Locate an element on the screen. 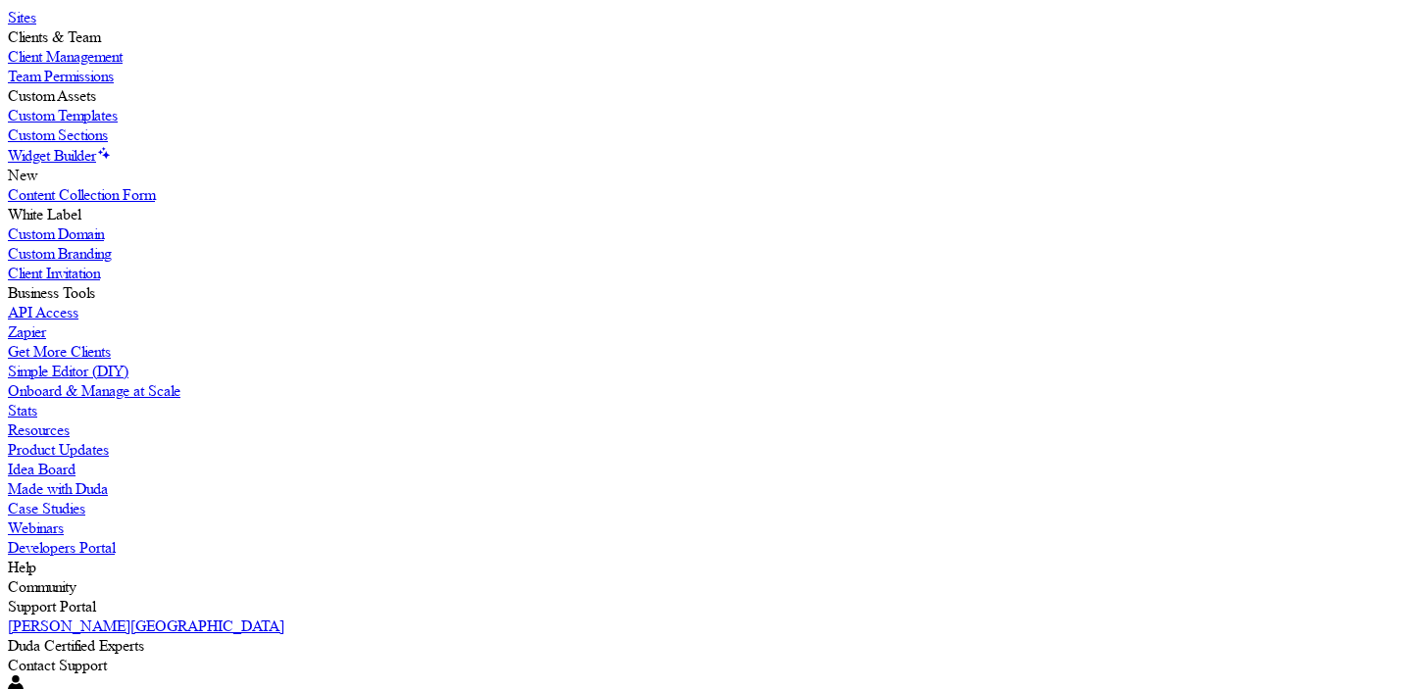 The width and height of the screenshot is (1412, 689). label: Zapier is located at coordinates (26, 331).